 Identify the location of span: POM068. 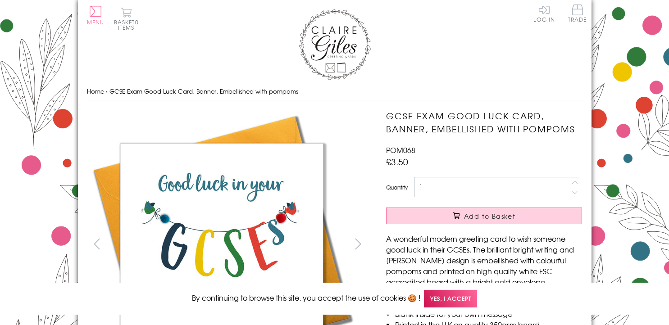
(401, 150).